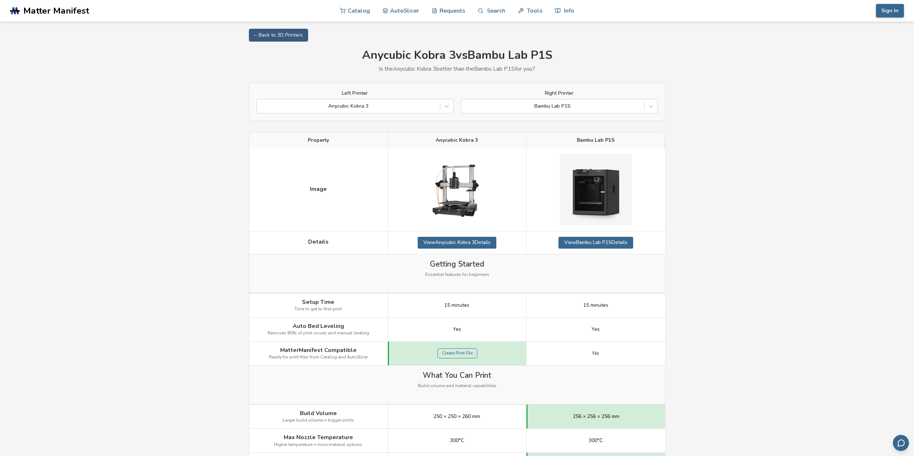 Image resolution: width=914 pixels, height=456 pixels. Describe the element at coordinates (457, 264) in the screenshot. I see `span: Getting Started` at that location.